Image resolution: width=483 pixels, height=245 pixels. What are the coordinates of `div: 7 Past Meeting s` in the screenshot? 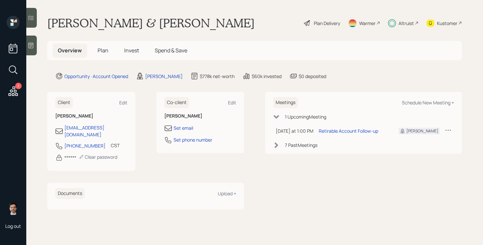 It's located at (301, 145).